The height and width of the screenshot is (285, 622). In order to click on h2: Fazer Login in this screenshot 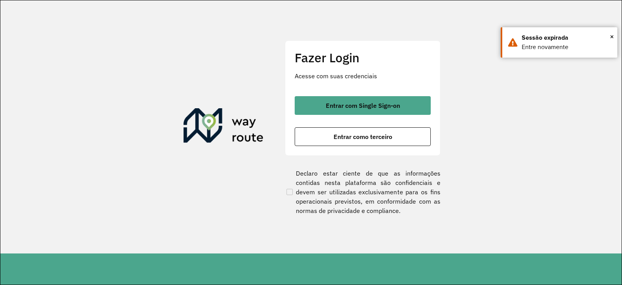, I will do `click(363, 58)`.